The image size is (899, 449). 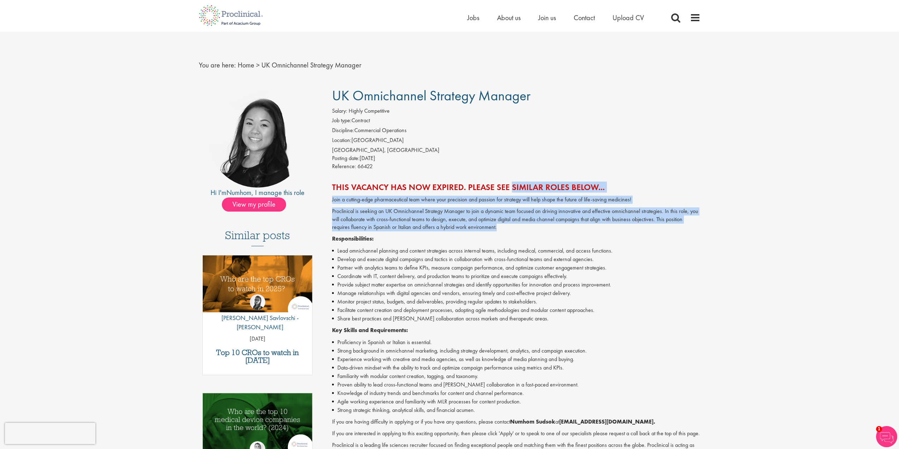 What do you see at coordinates (474, 18) in the screenshot?
I see `a: Jobs` at bounding box center [474, 18].